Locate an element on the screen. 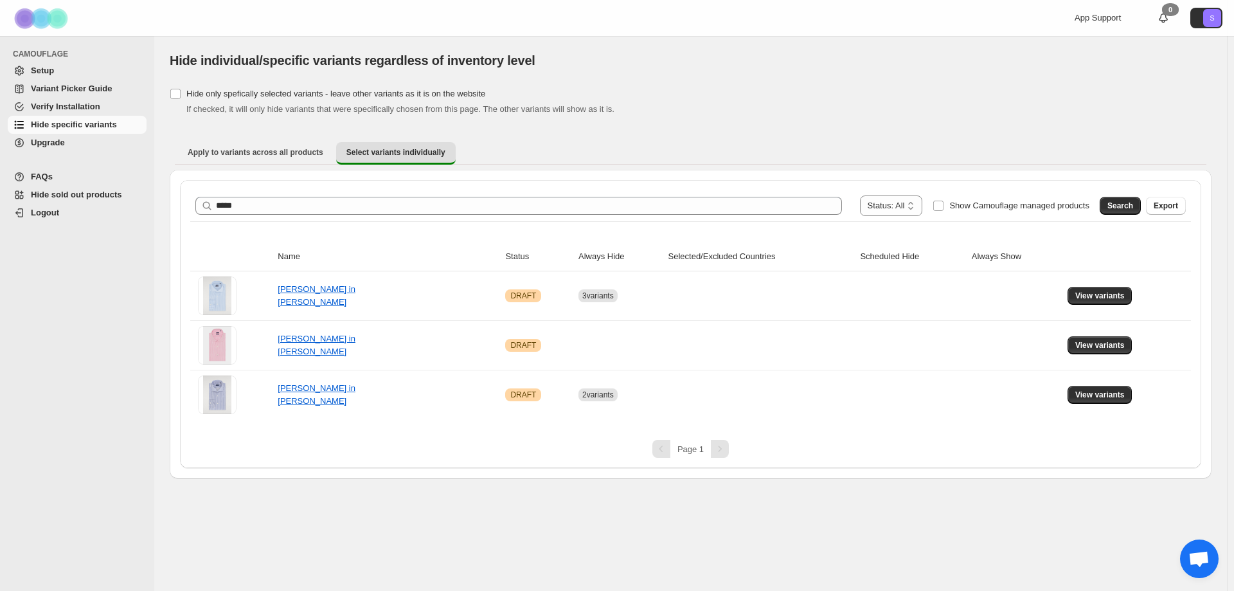 The height and width of the screenshot is (591, 1234). a: Variant Picker Guide is located at coordinates (77, 89).